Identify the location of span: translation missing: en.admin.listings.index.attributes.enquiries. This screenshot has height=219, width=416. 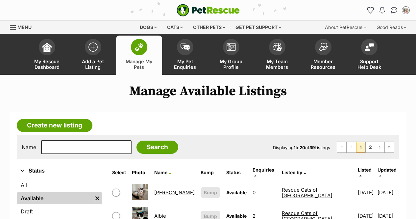
(264, 169).